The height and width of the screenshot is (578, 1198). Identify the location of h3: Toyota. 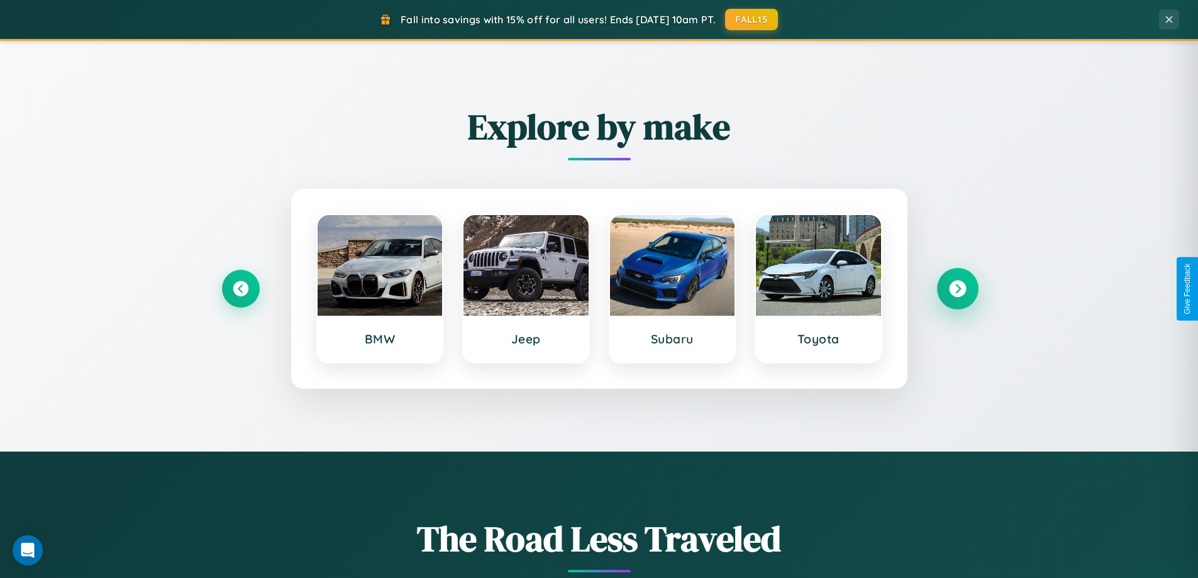
(818, 339).